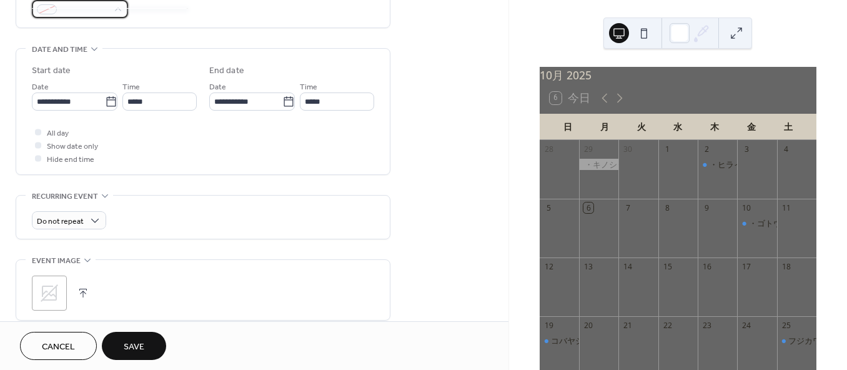 This screenshot has width=847, height=370. I want to click on div: 18, so click(786, 266).